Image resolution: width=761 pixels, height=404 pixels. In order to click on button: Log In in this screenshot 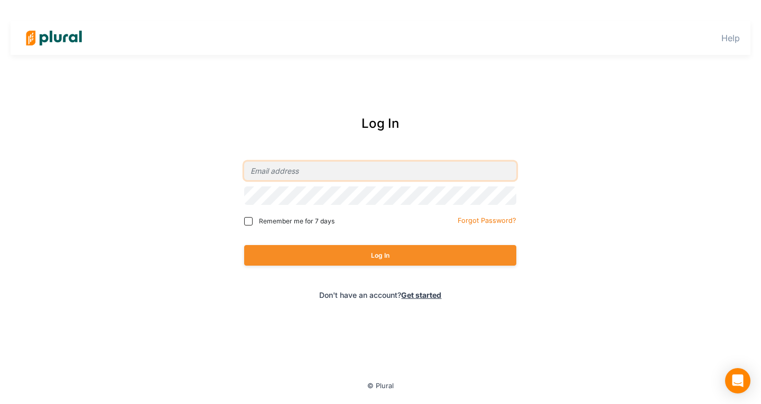, I will do `click(380, 255)`.